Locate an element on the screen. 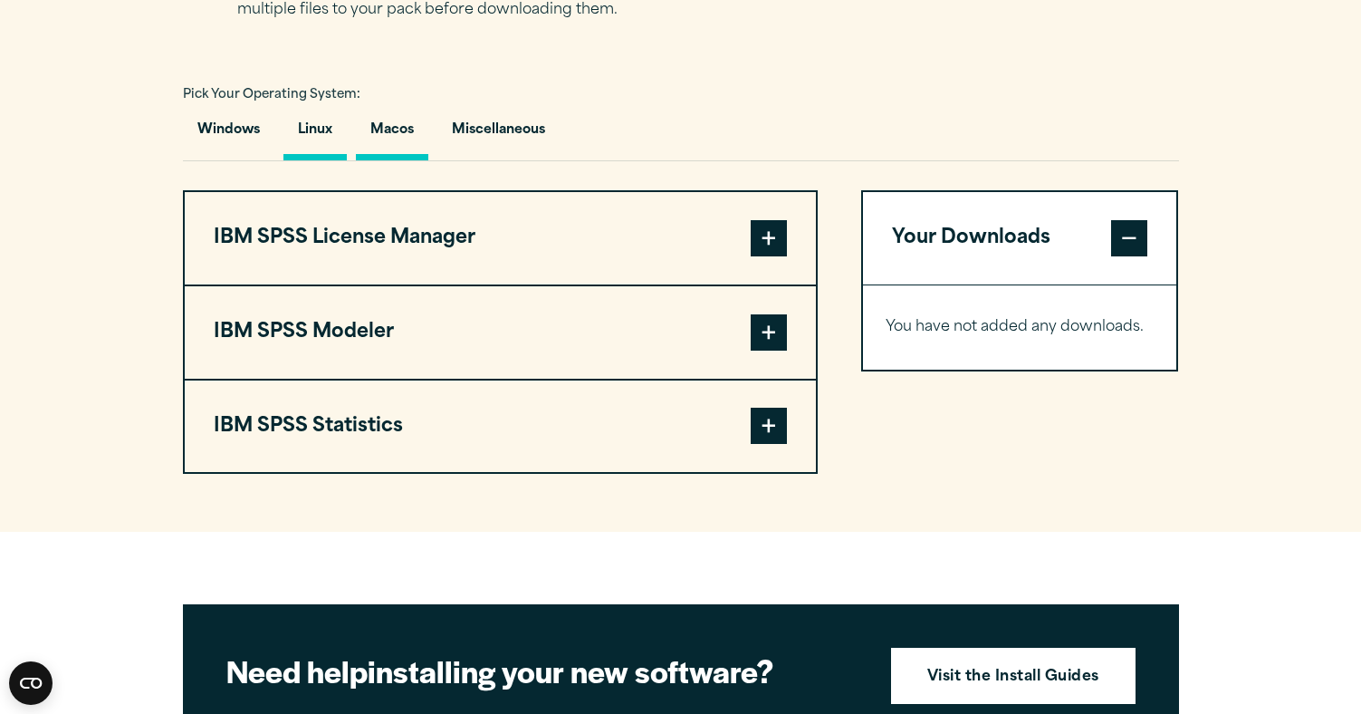 The height and width of the screenshot is (714, 1361). strong: Need help is located at coordinates (297, 670).